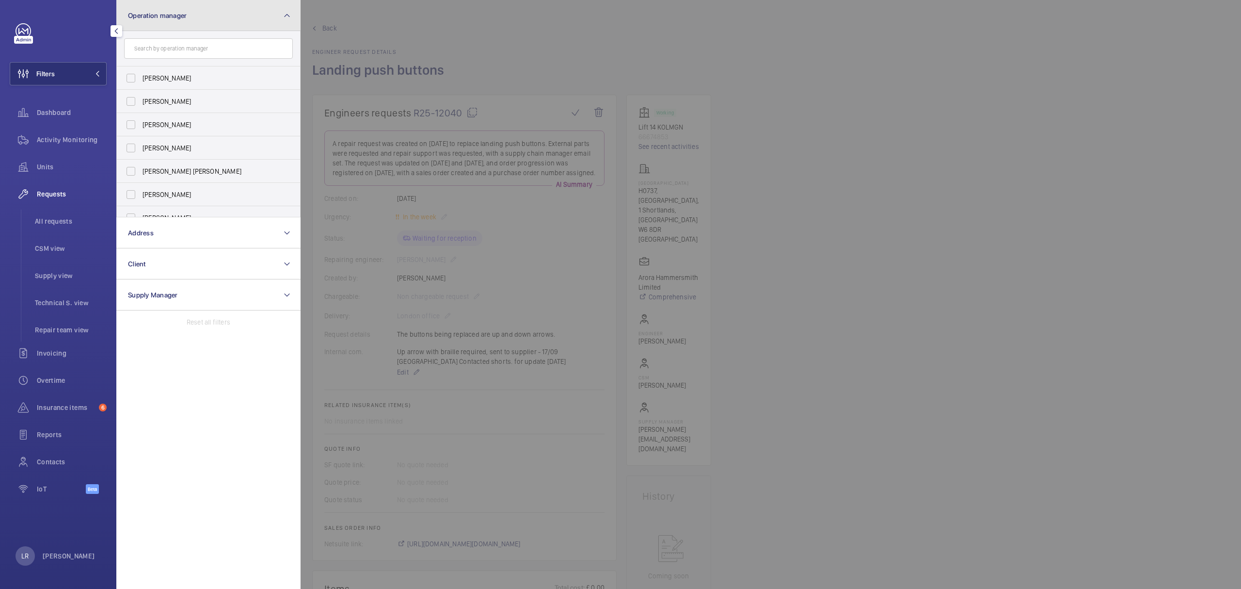 The image size is (1241, 589). What do you see at coordinates (58, 74) in the screenshot?
I see `button: Filters` at bounding box center [58, 74].